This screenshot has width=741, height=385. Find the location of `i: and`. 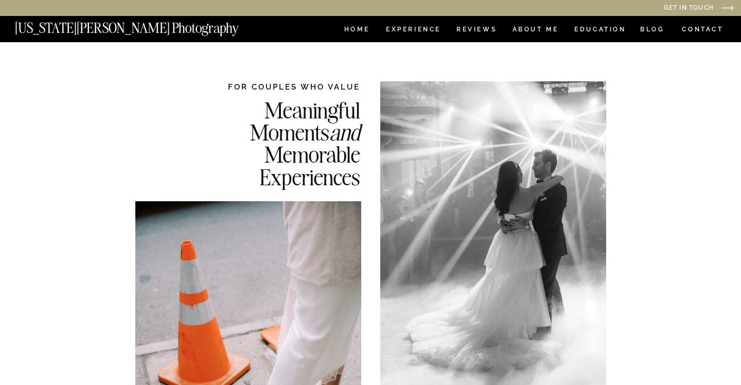

i: and is located at coordinates (345, 132).